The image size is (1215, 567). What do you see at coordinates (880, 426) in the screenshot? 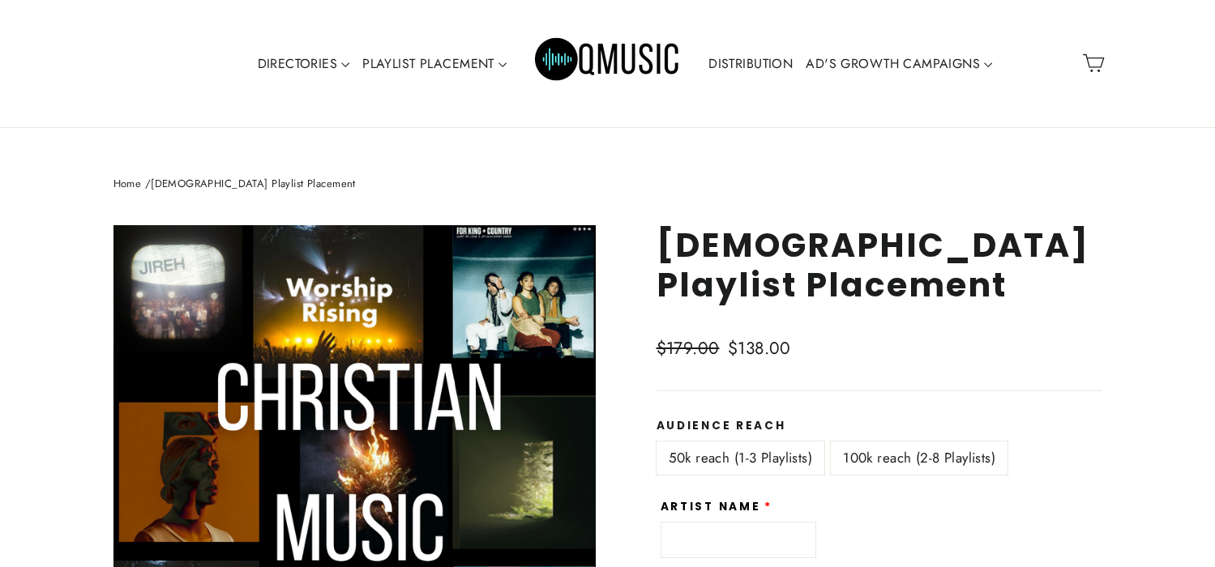
I see `label: Audience Reach` at bounding box center [880, 426].